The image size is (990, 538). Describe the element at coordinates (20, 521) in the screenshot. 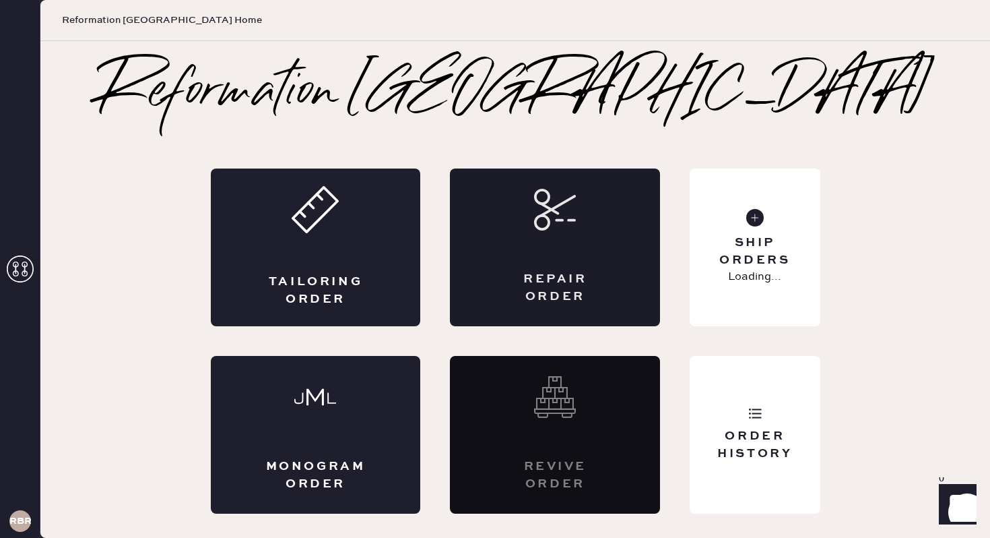

I see `h3: RBRA` at that location.